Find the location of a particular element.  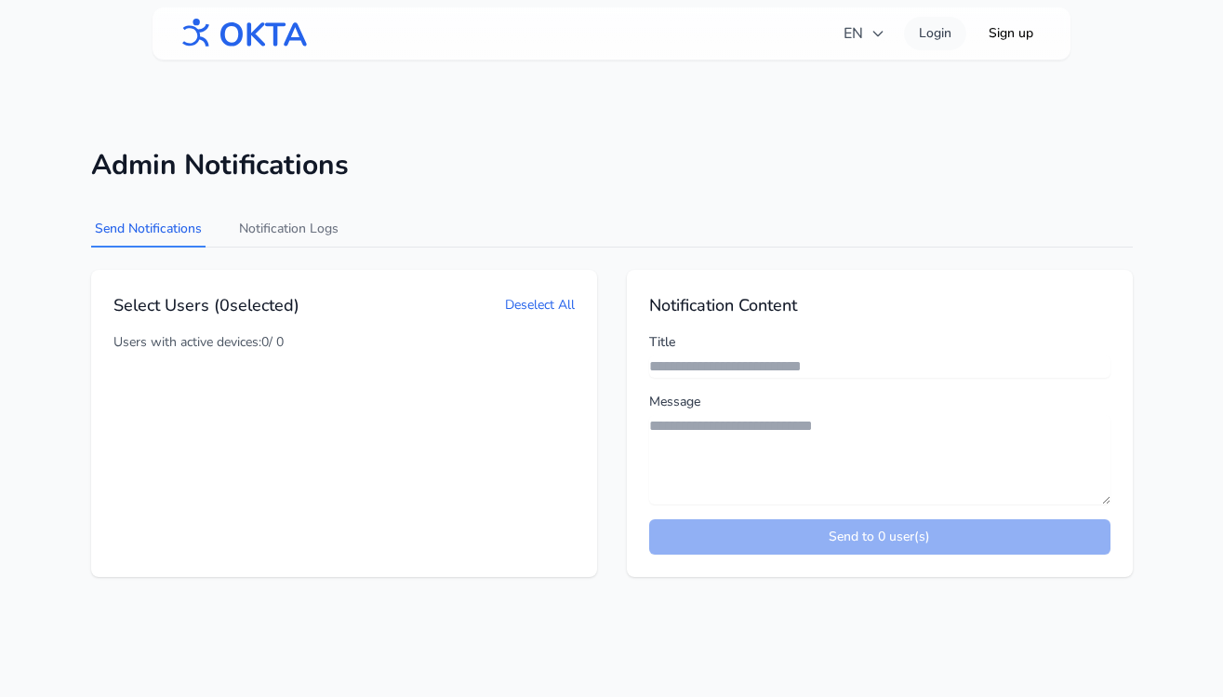

h2: Select Users ( 0 selected) is located at coordinates (207, 305).